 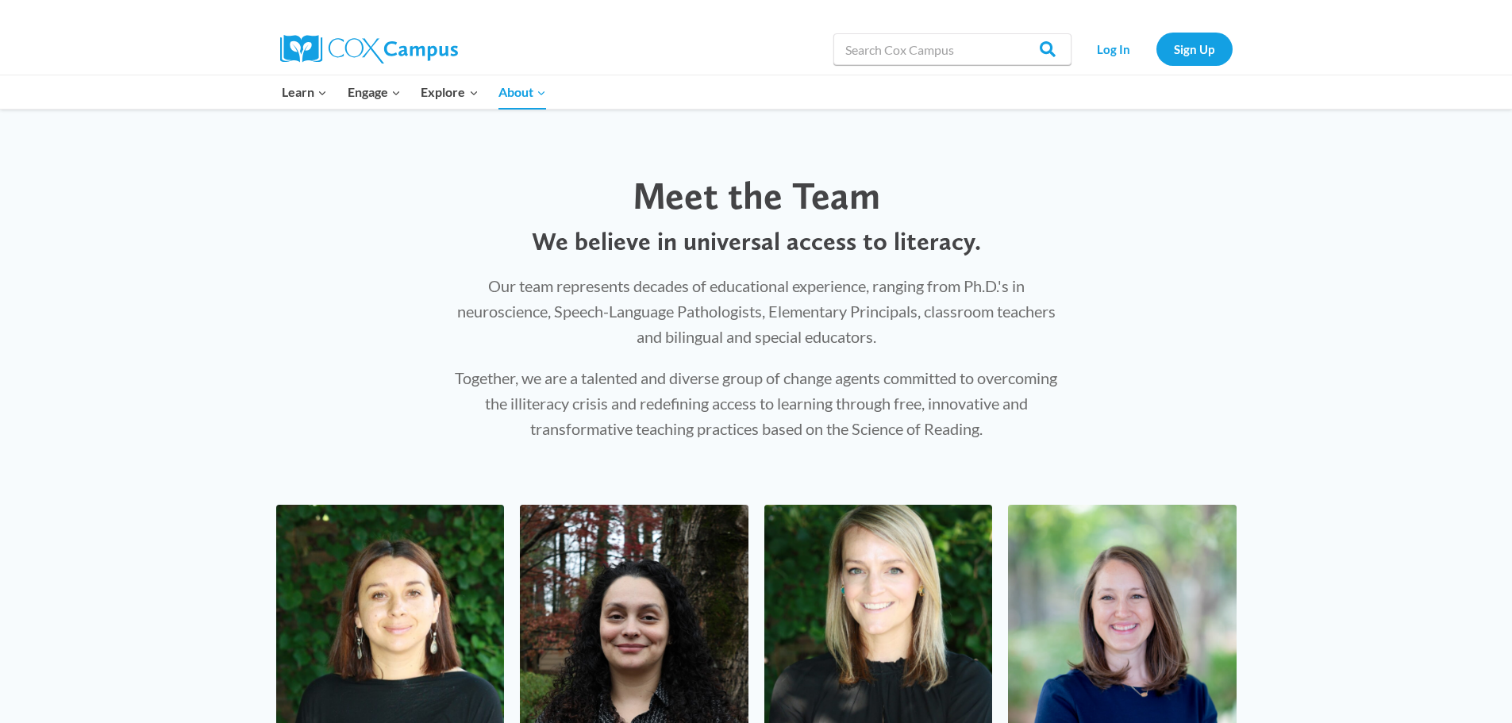 What do you see at coordinates (952, 49) in the screenshot?
I see `input: Search Cox Campus` at bounding box center [952, 49].